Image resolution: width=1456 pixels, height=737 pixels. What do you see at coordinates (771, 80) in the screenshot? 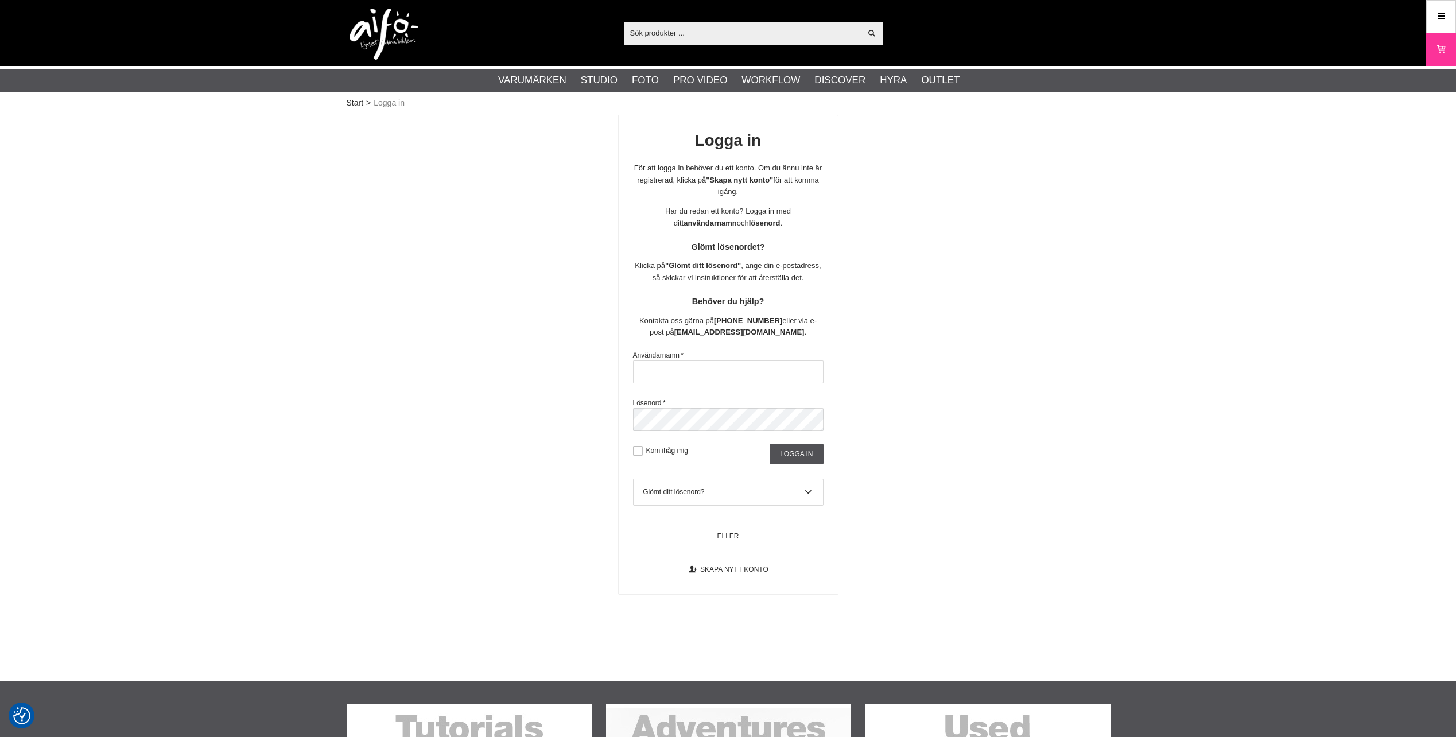
I see `a: Workflow` at bounding box center [771, 80].